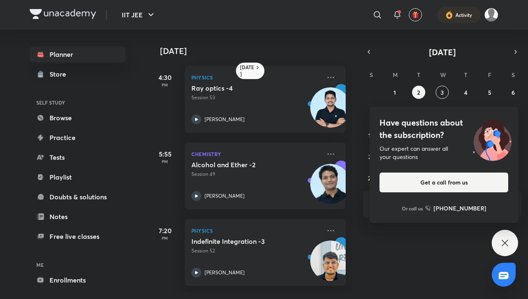 This screenshot has height=299, width=528. I want to click on abbr: September 5, 2025, so click(490, 92).